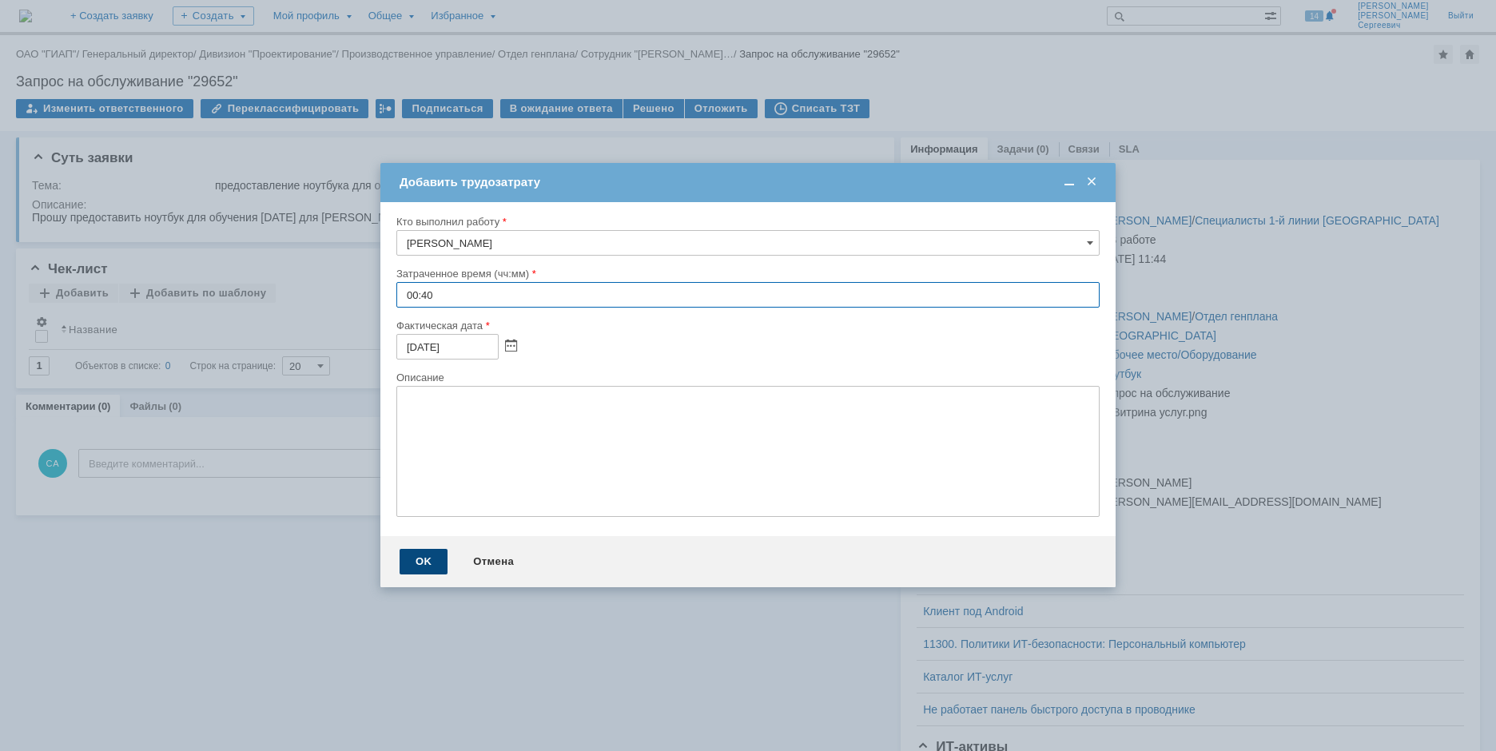 The width and height of the screenshot is (1496, 751). Describe the element at coordinates (1069, 182) in the screenshot. I see `span: Свернуть (Ctrl + M)` at that location.